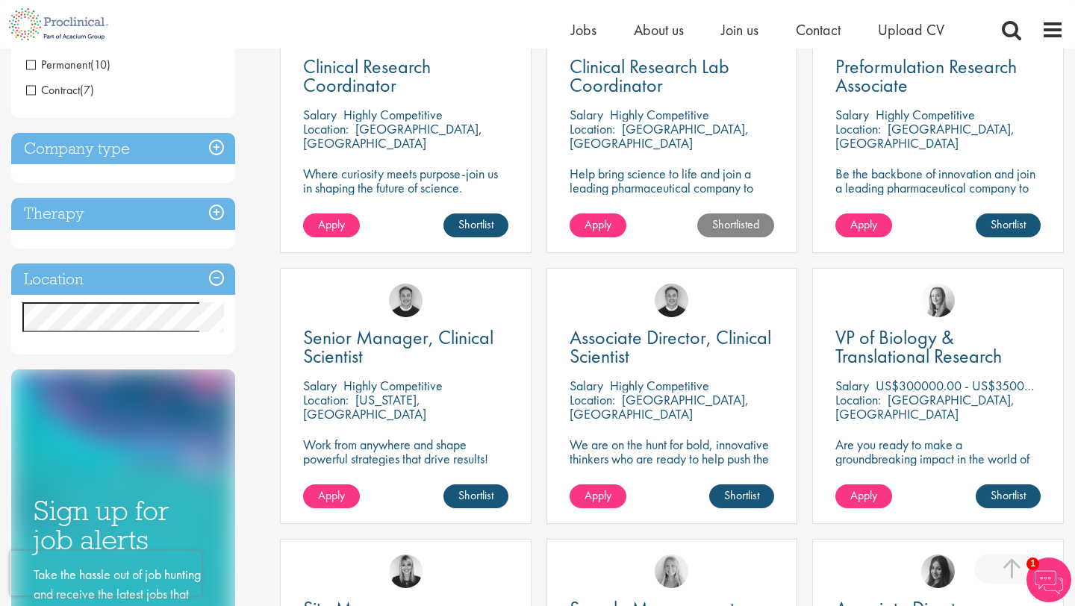  Describe the element at coordinates (405, 571) in the screenshot. I see `a: Janelle Jones` at that location.